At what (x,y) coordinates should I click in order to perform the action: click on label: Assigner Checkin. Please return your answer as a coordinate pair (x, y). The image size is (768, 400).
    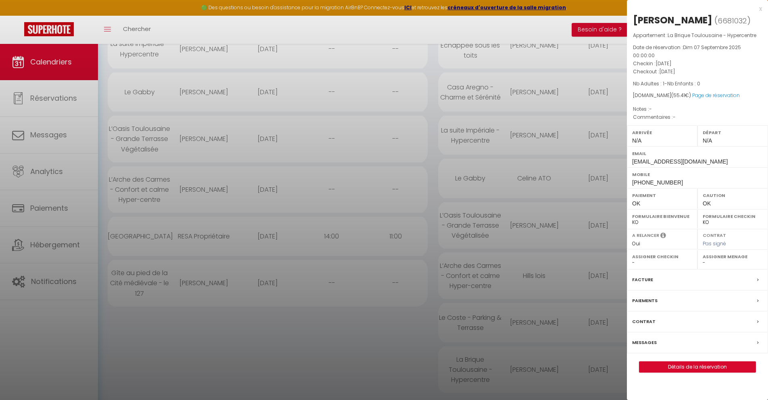
    Looking at the image, I should click on (662, 257).